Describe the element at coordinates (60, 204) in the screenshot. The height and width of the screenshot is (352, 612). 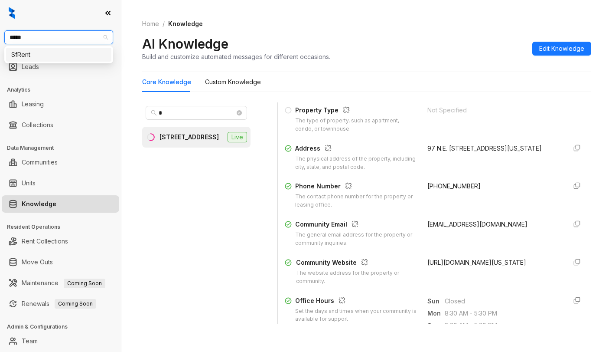
I see `li: Knowledge` at that location.